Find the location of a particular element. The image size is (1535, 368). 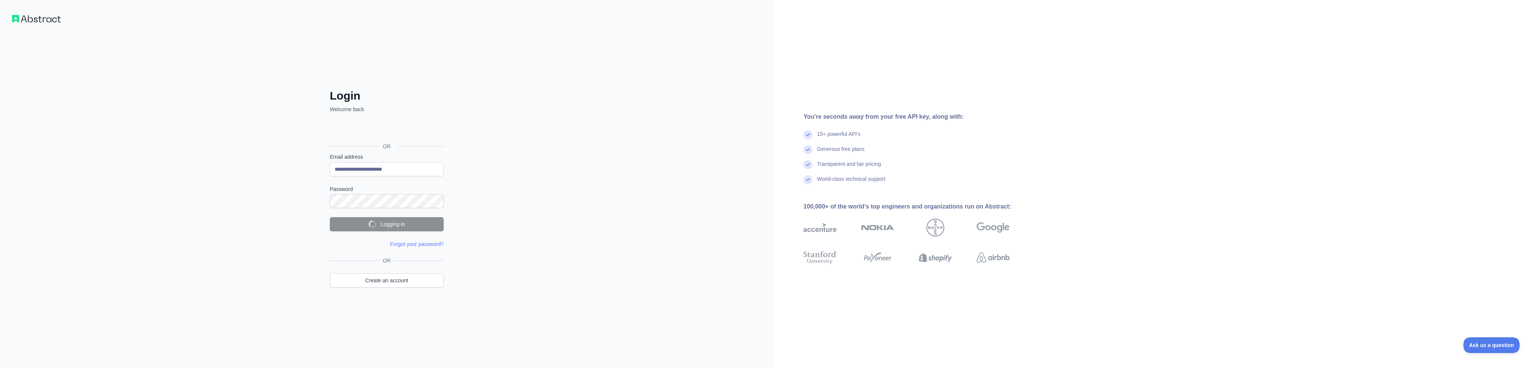

button: Logging in is located at coordinates (387, 225).